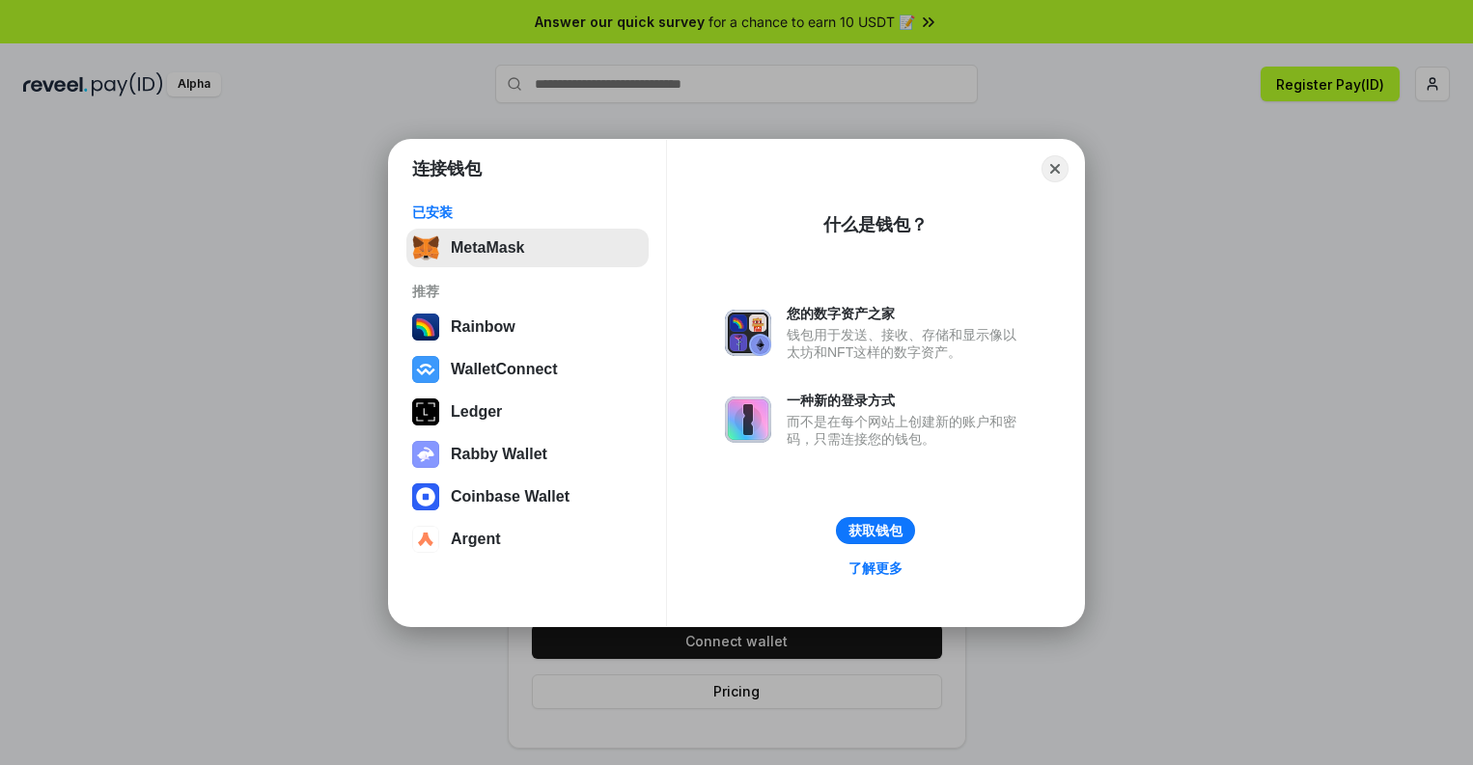  What do you see at coordinates (426, 412) in the screenshot?
I see `img: svg+xml,%3Csvg%20xmlns%3D%22http%3A%2F%2Fwww.w3.org%2F2000%2Fsvg%22%20width%3D%2228%22%20height%3...` at bounding box center [426, 412].